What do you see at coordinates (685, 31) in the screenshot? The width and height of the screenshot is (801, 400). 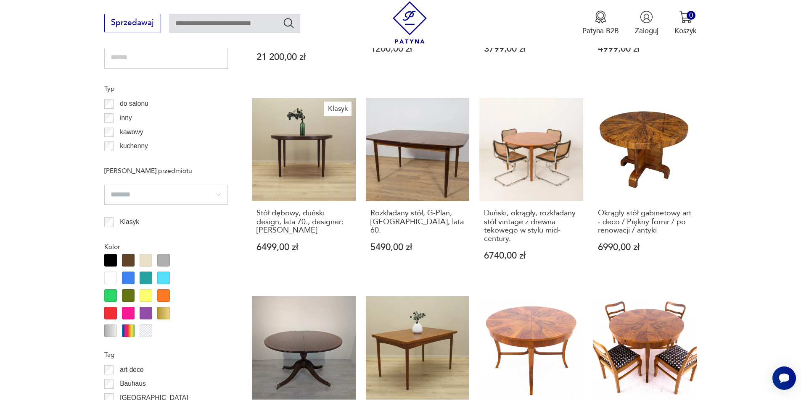 I see `p: Koszyk` at bounding box center [685, 31].